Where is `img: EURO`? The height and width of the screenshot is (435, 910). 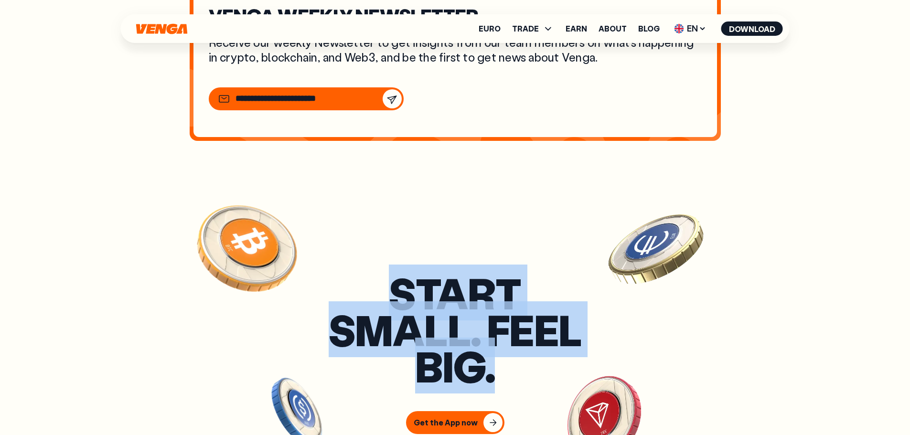 img: EURO is located at coordinates (656, 251).